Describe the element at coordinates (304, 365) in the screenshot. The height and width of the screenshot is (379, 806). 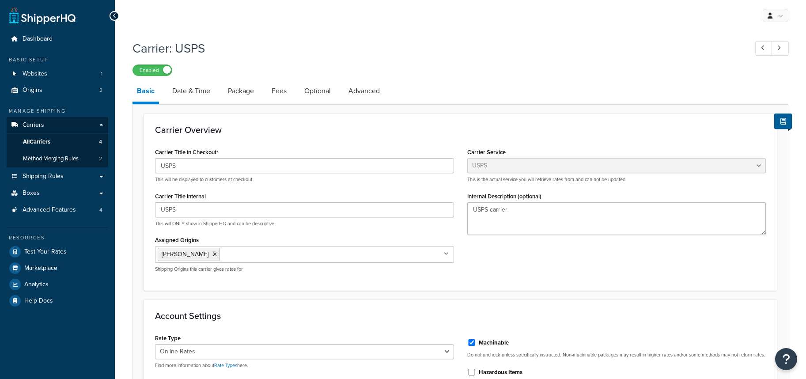
I see `p: Find more information about here.` at that location.